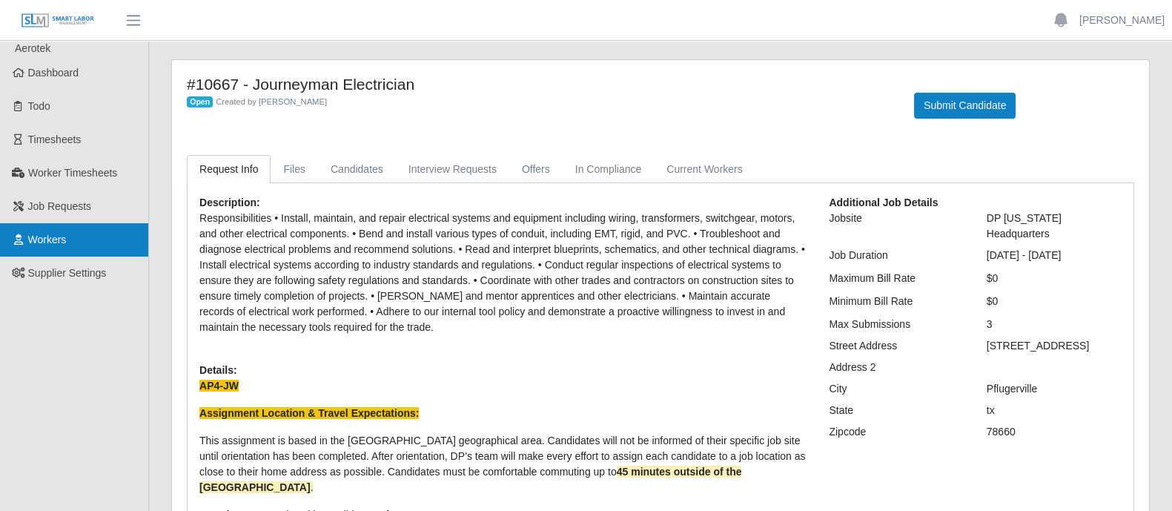  Describe the element at coordinates (55, 139) in the screenshot. I see `span: Timesheets` at that location.